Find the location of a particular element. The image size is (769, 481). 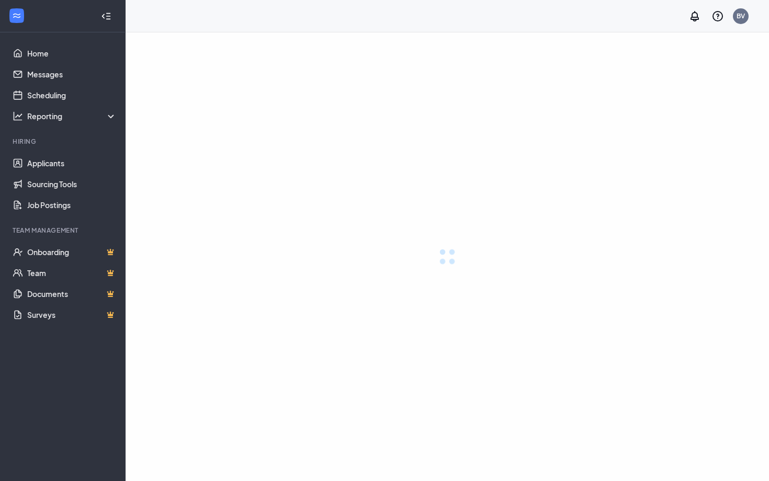

div: BV is located at coordinates (741, 16).